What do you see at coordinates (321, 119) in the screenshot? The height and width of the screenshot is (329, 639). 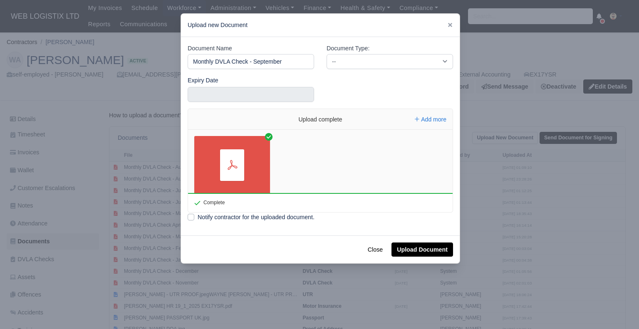 I see `div: Upload complete` at bounding box center [321, 119].